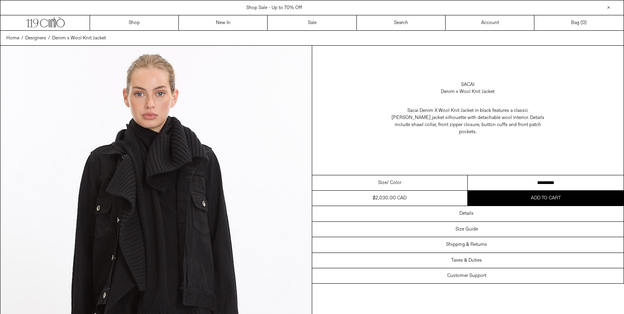  What do you see at coordinates (389, 198) in the screenshot?
I see `div: $2,030.00 CAD` at bounding box center [389, 198].